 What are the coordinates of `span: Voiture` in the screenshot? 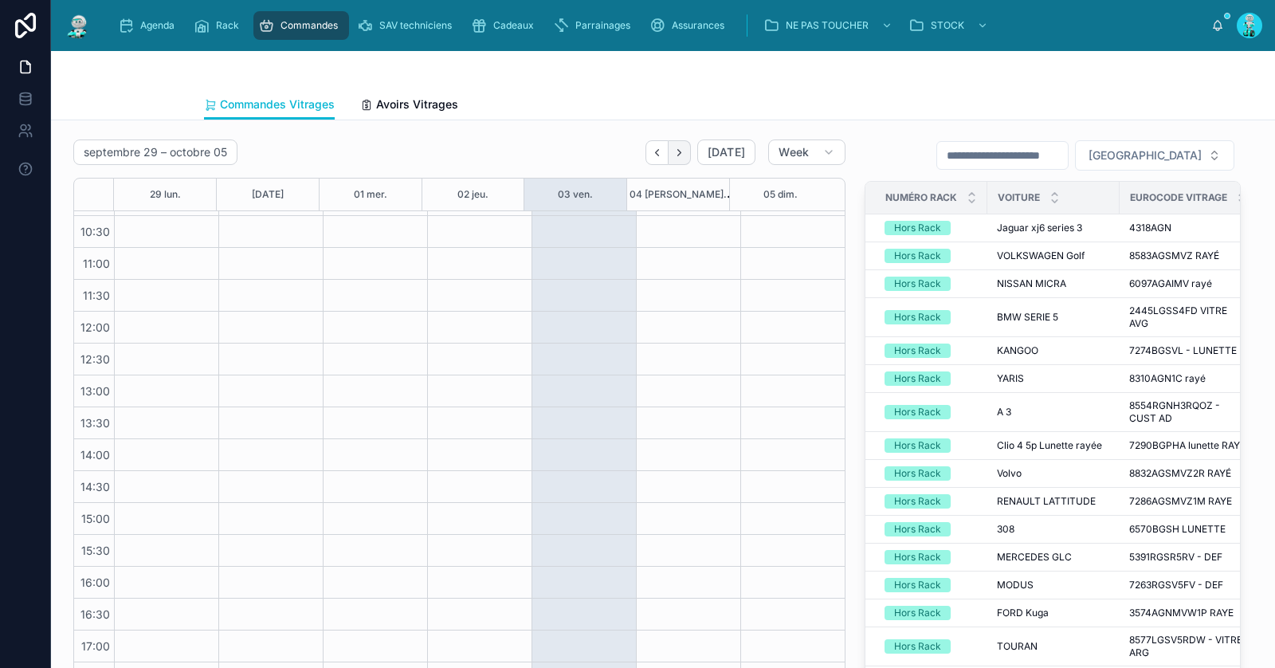 It's located at (1018, 198).